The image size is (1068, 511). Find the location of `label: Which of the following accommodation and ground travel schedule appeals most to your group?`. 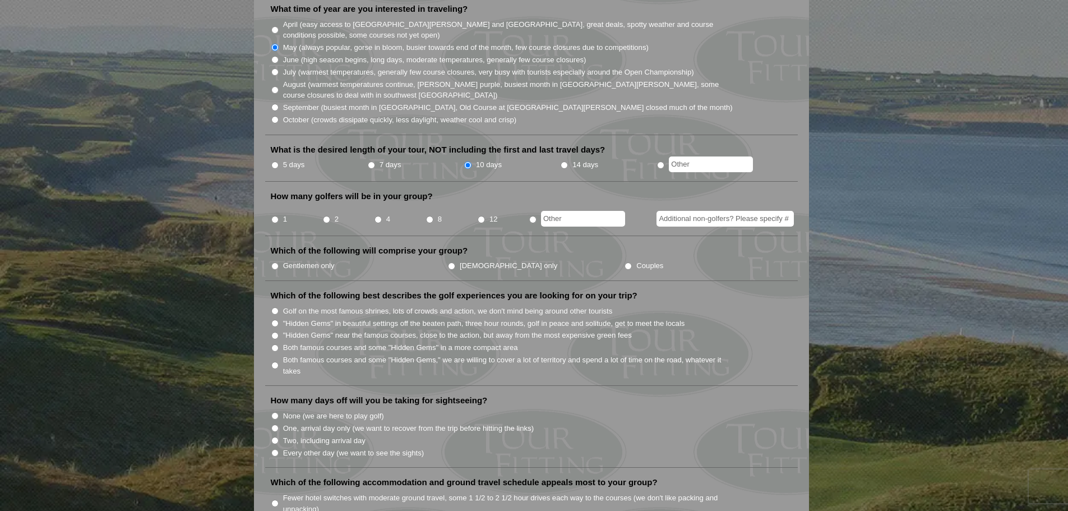

label: Which of the following accommodation and ground travel schedule appeals most to your group? is located at coordinates (464, 482).